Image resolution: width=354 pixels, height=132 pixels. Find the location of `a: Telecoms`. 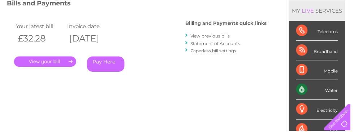

a: Telecoms is located at coordinates (276, 33).